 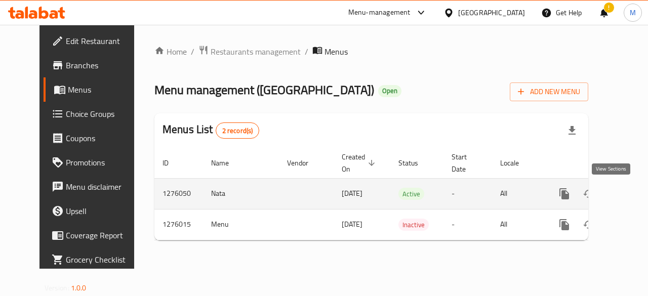 I want to click on a: Branches, so click(x=96, y=65).